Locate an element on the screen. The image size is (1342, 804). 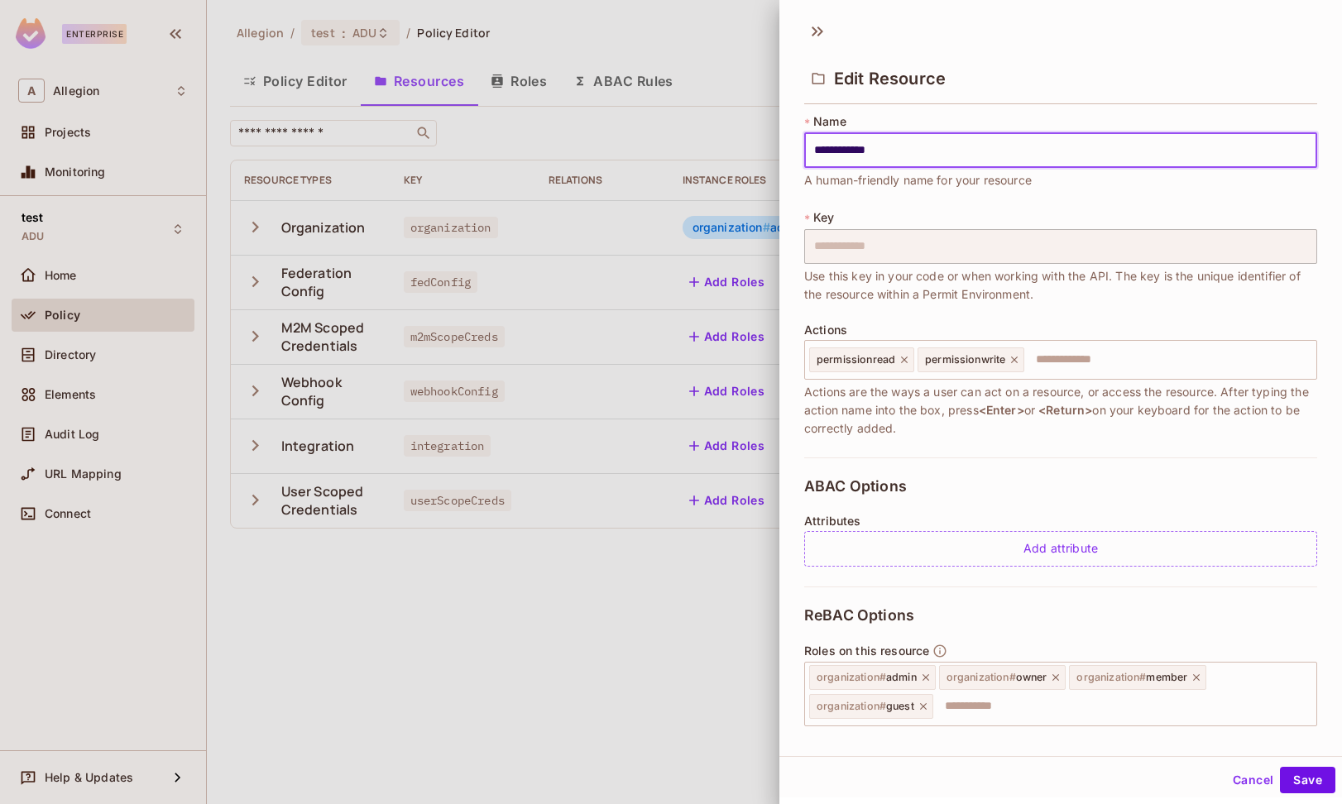
span: owner is located at coordinates (997, 678).